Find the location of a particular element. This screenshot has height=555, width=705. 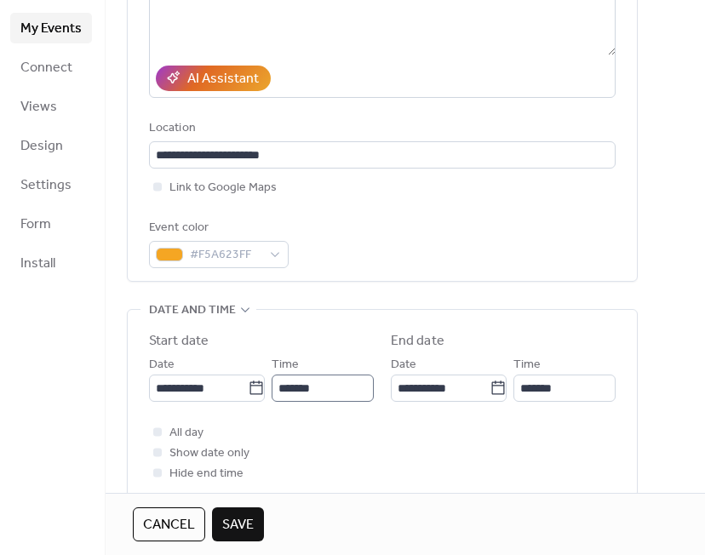

span: Connect is located at coordinates (46, 68).